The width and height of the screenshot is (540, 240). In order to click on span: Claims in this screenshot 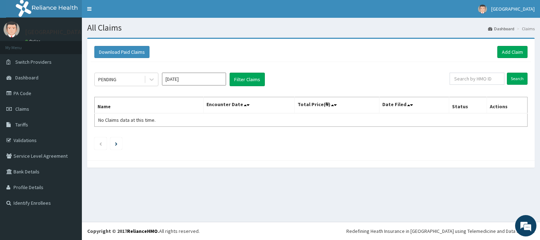, I will do `click(22, 109)`.